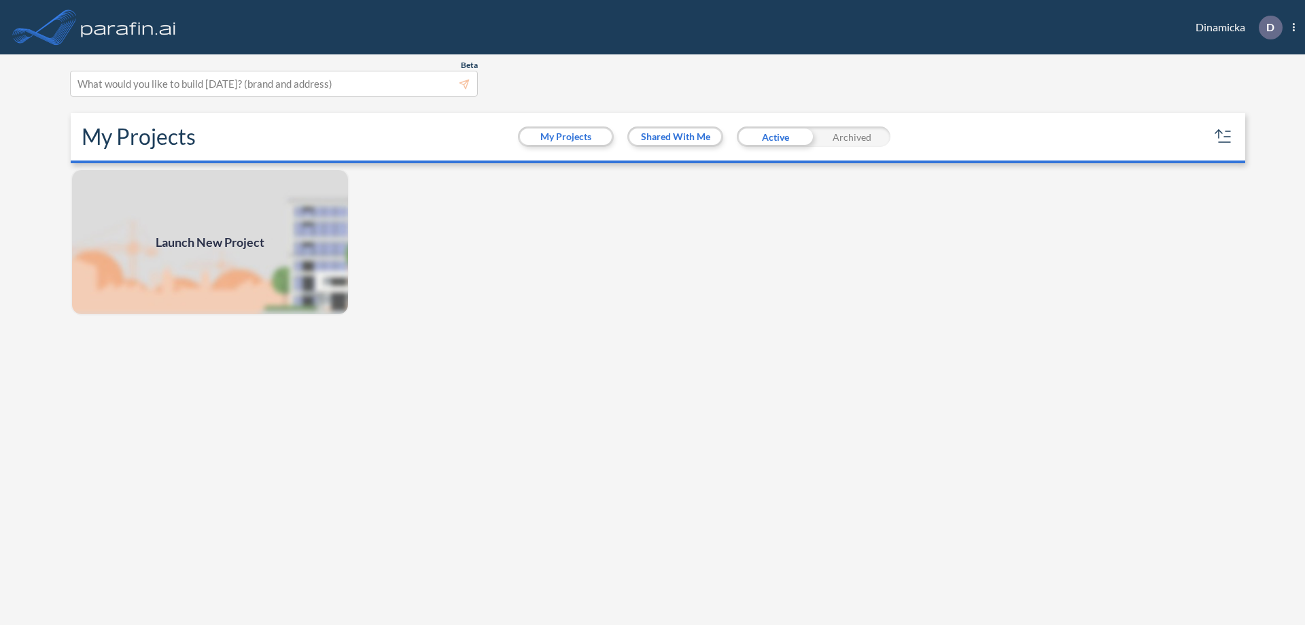 The width and height of the screenshot is (1305, 625). What do you see at coordinates (469, 65) in the screenshot?
I see `span: Beta` at bounding box center [469, 65].